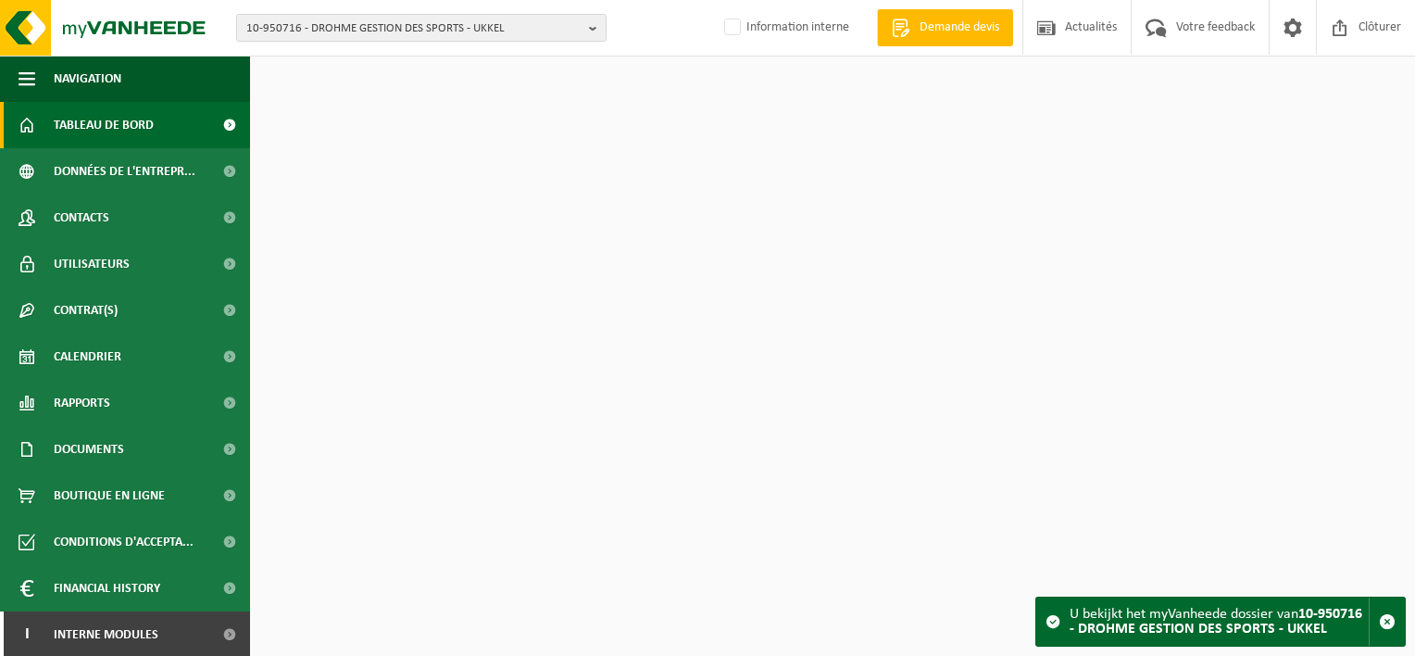 This screenshot has width=1415, height=656. I want to click on span: 10-950716 - DROHME GESTION DES SPORTS - UKKEL, so click(414, 29).